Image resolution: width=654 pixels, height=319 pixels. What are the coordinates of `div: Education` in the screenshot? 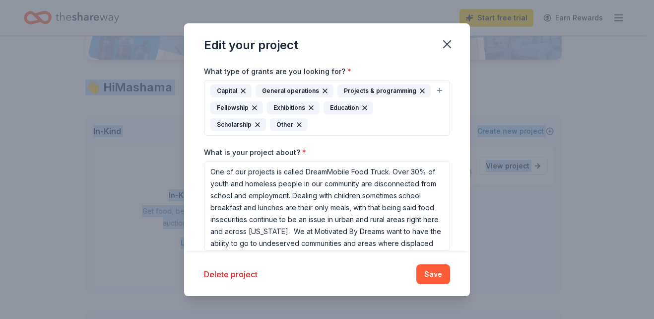 It's located at (349, 108).